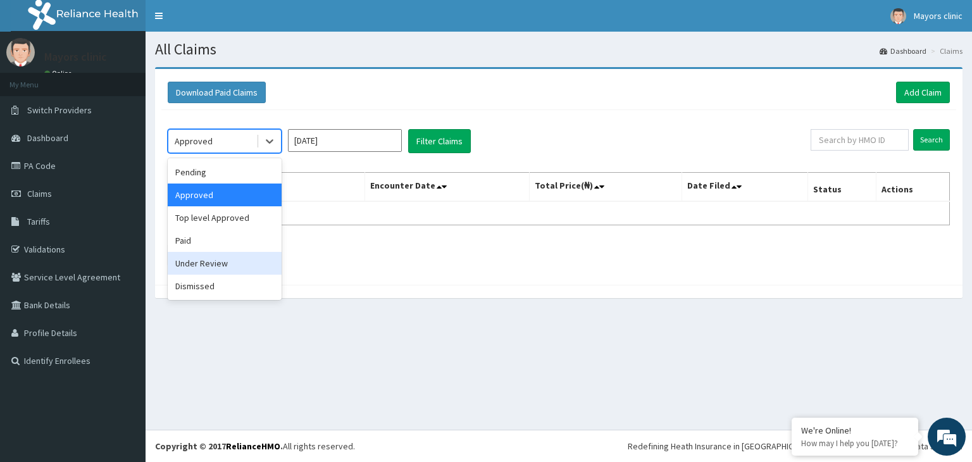  I want to click on div: Under Review, so click(225, 263).